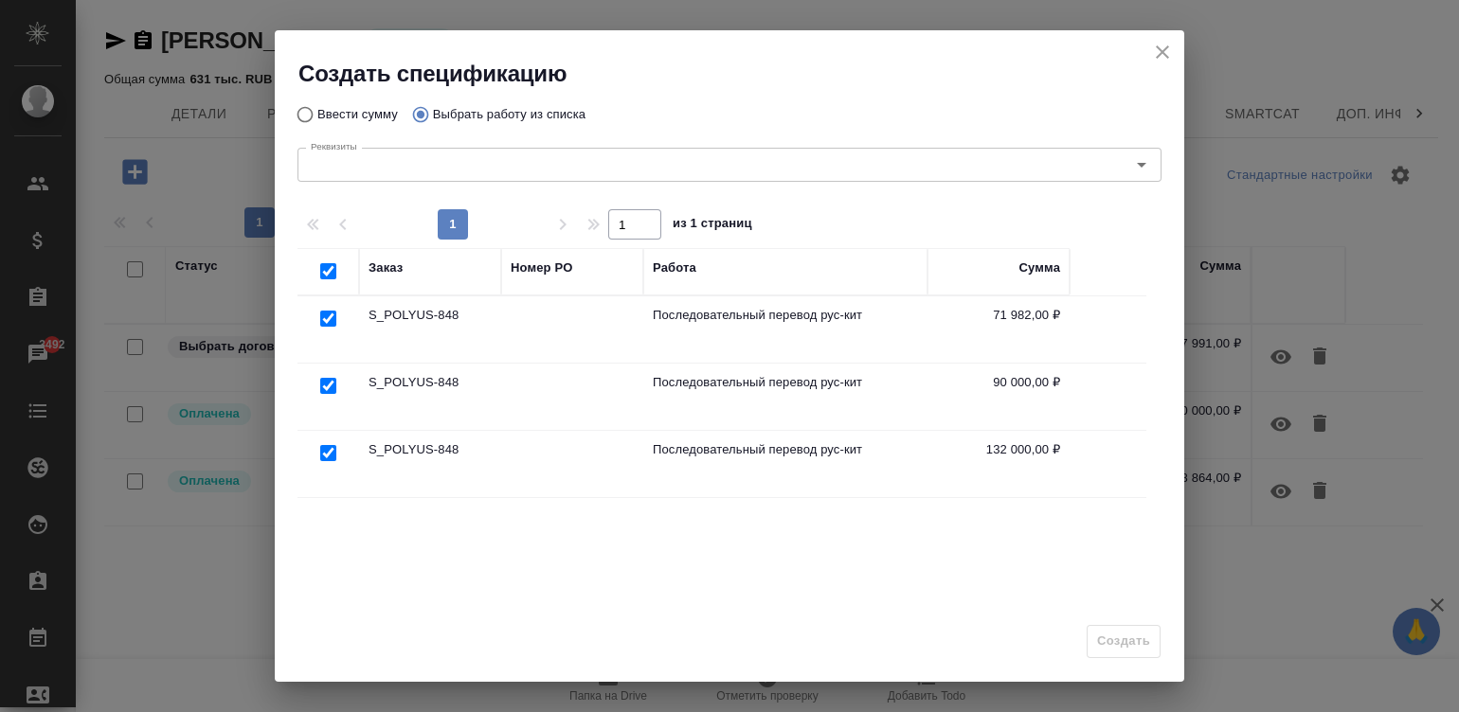  What do you see at coordinates (357, 115) in the screenshot?
I see `p: Ввести сумму` at bounding box center [357, 115].